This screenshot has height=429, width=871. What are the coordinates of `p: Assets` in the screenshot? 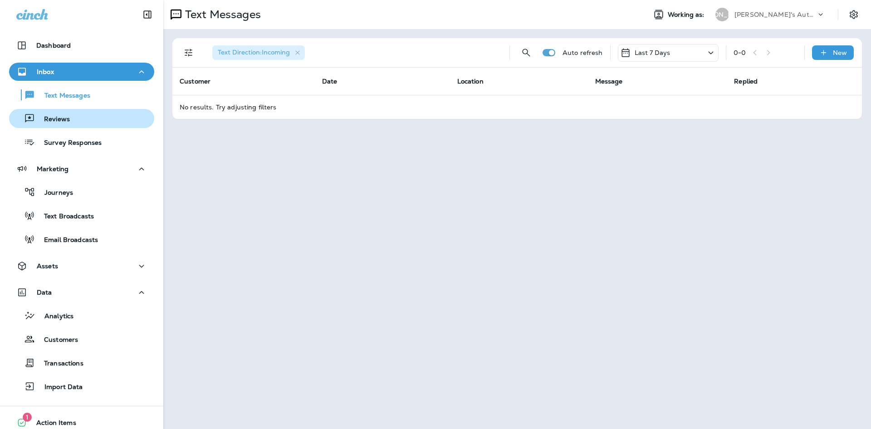 It's located at (47, 266).